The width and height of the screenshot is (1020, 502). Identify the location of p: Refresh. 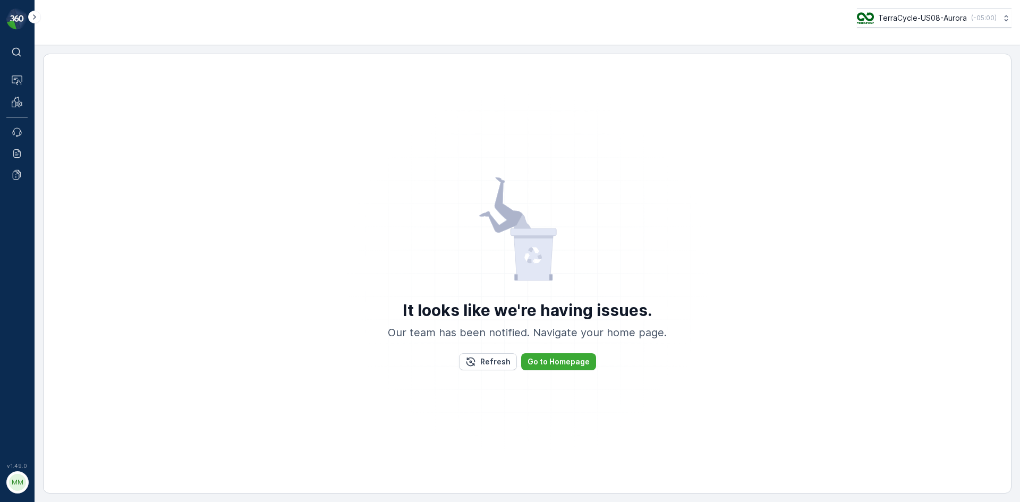
(495, 362).